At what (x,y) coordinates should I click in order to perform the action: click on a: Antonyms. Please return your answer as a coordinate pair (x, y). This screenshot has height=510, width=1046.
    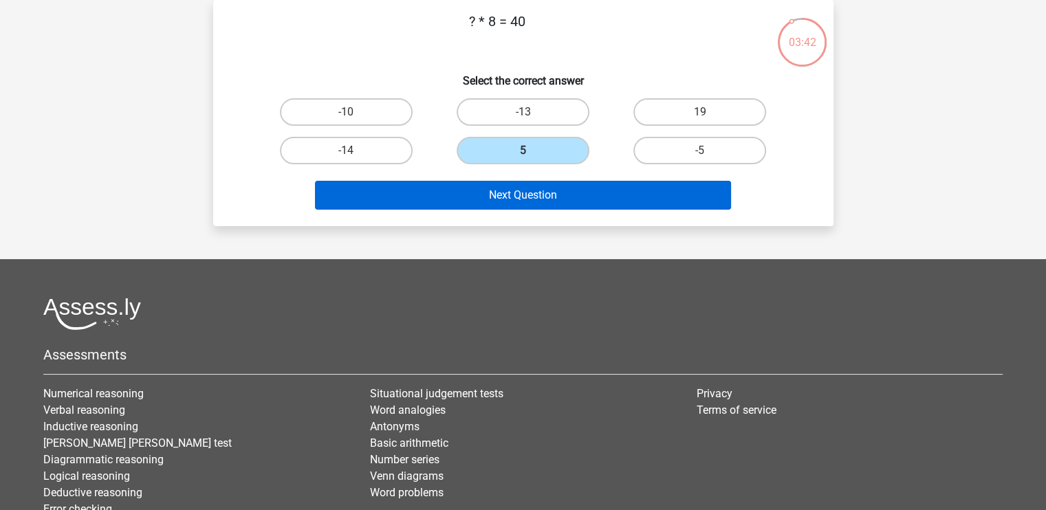
    Looking at the image, I should click on (395, 426).